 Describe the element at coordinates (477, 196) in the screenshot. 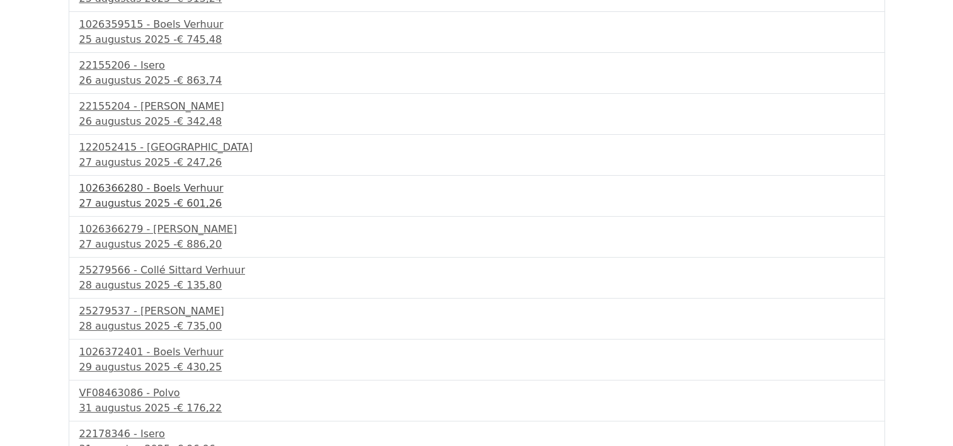

I see `a: 1026366280 - Boels Verhuur27 augustus 2025 -€ 601,26` at that location.